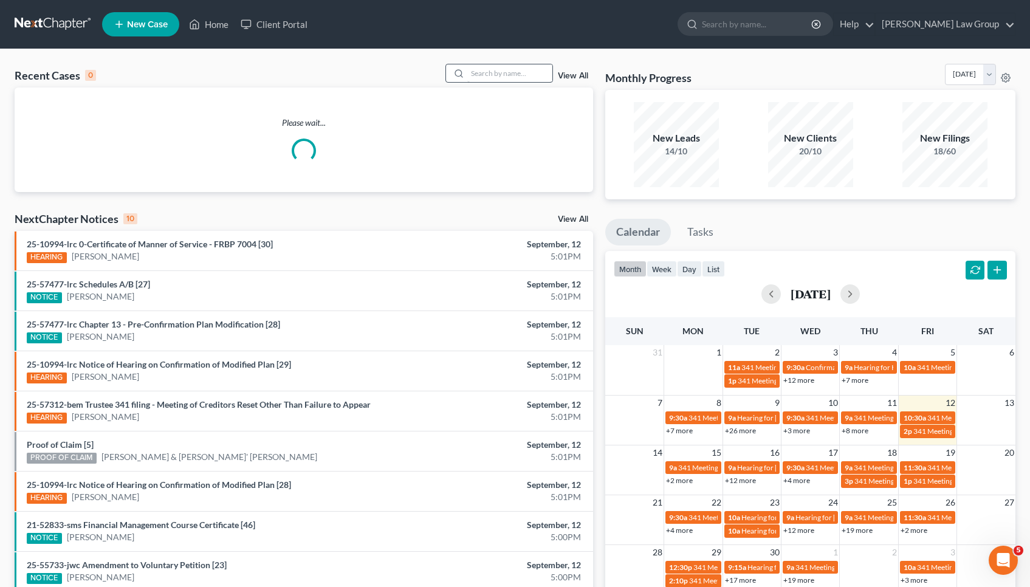  What do you see at coordinates (141, 524) in the screenshot?
I see `a: 21-52833-sms Financial Management Course Certificate [46]` at bounding box center [141, 524].